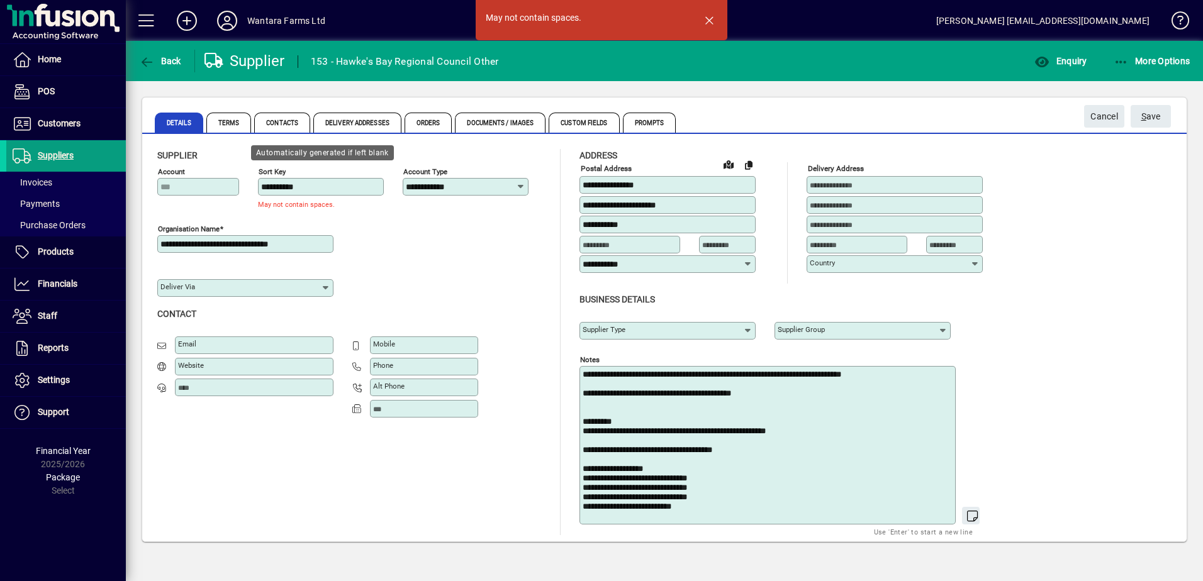 Image resolution: width=1203 pixels, height=581 pixels. I want to click on span: More Options, so click(1152, 61).